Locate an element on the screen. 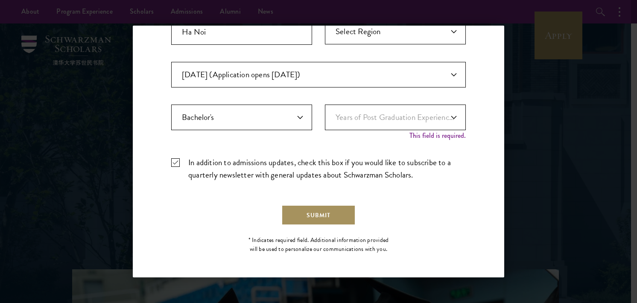 This screenshot has width=637, height=303. div: Check this box to receive a quarterly newsletter with general updates about Schwarzman Scholars. is located at coordinates (319, 169).